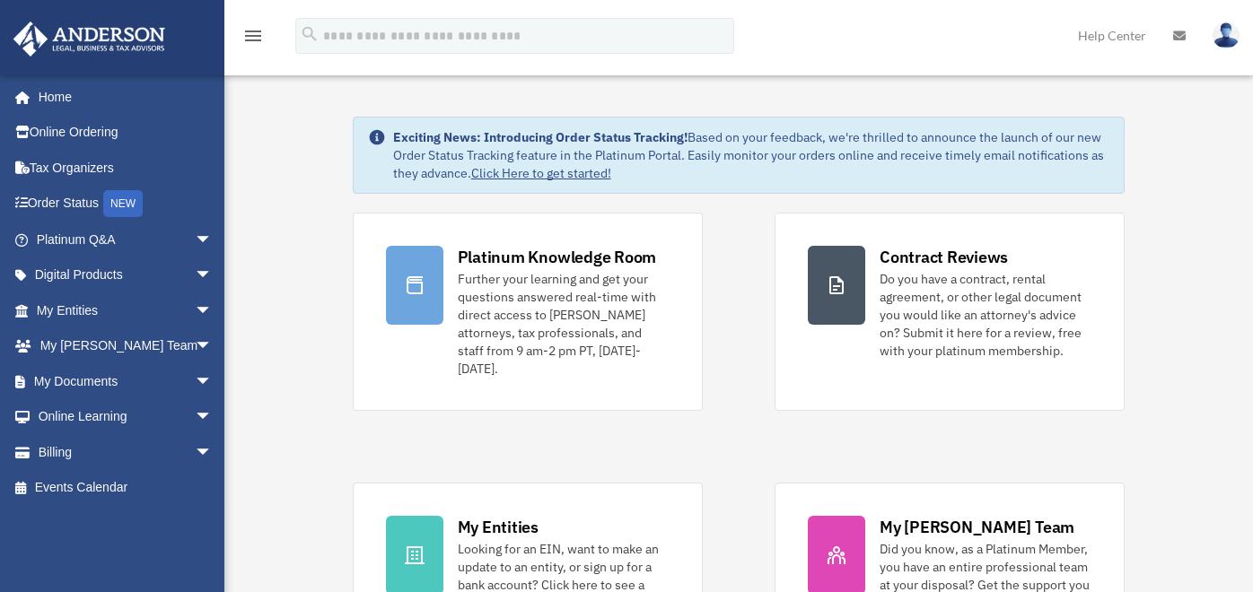  I want to click on a: My Documentsarrow_drop_down, so click(126, 381).